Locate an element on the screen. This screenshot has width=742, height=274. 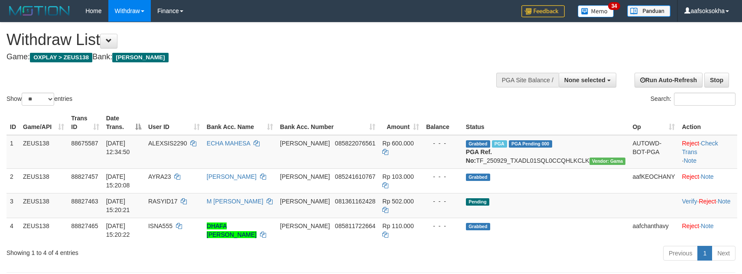
th: Status is located at coordinates (545, 123).